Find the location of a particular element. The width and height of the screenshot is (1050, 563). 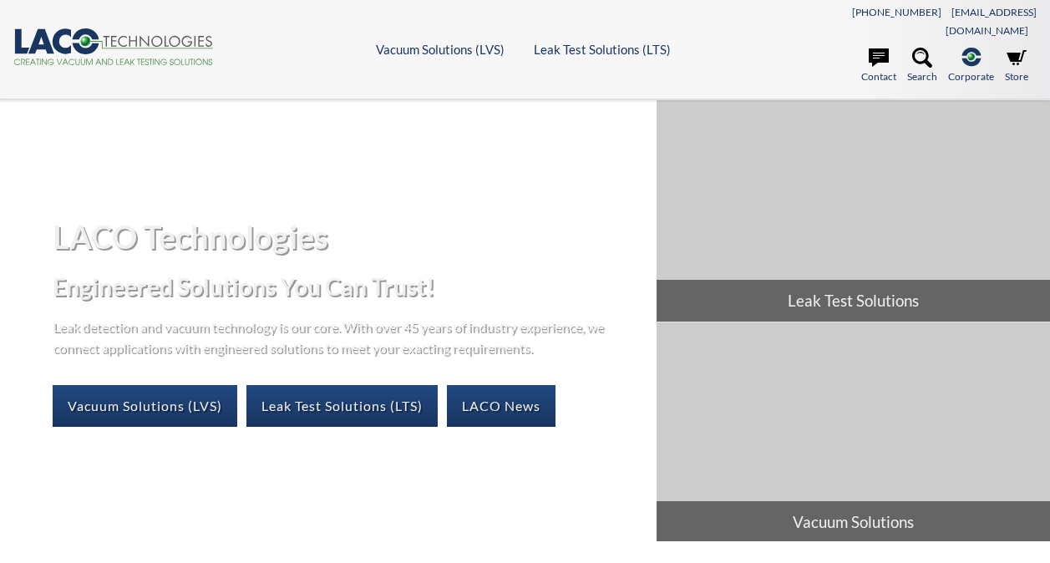

span: Leak Test Solutions is located at coordinates (852, 301).